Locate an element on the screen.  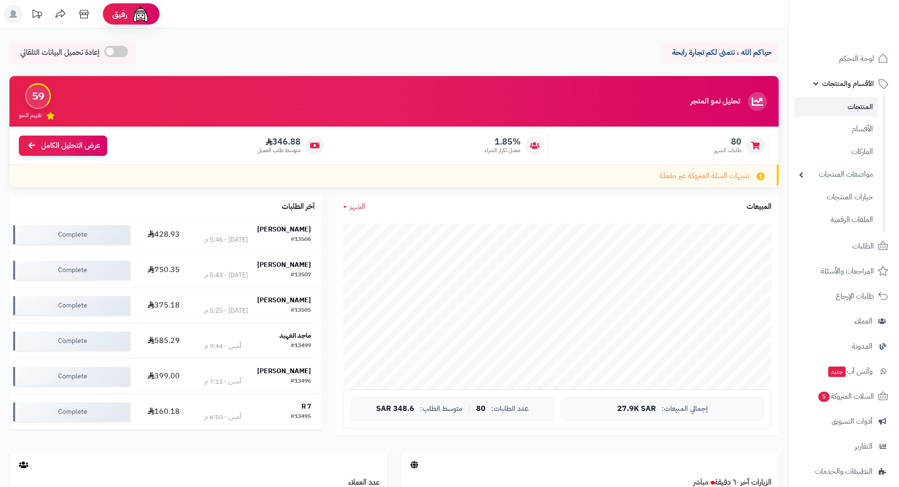
span: تقييم النمو is located at coordinates (30, 115).